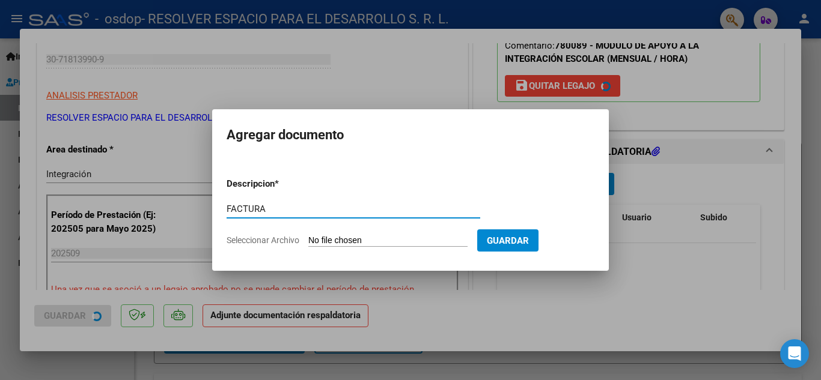 The image size is (821, 380). Describe the element at coordinates (410, 135) in the screenshot. I see `h2: Agregar documento` at that location.